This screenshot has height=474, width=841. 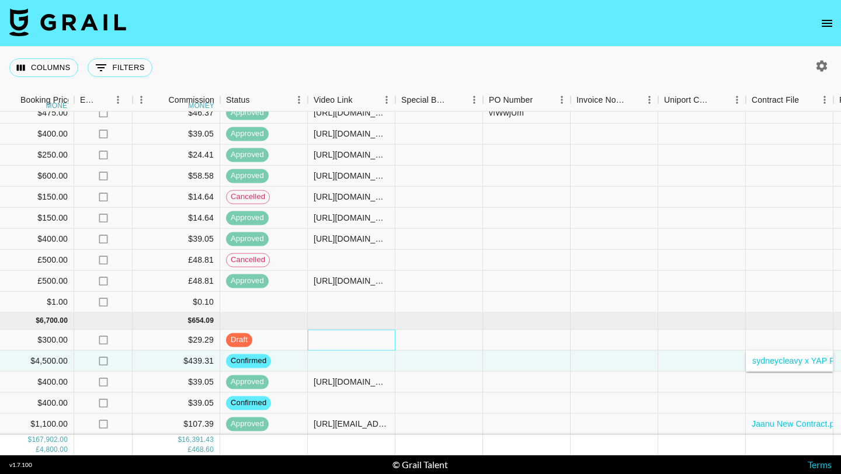 I want to click on img: Grail Talent, so click(x=68, y=22).